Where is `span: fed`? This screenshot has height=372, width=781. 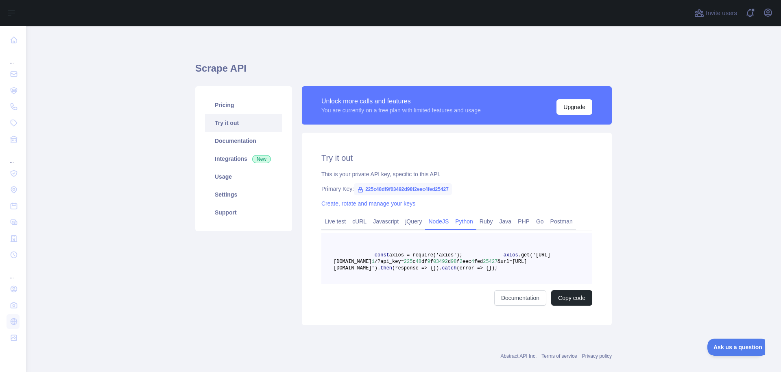
span: fed is located at coordinates (479, 262).